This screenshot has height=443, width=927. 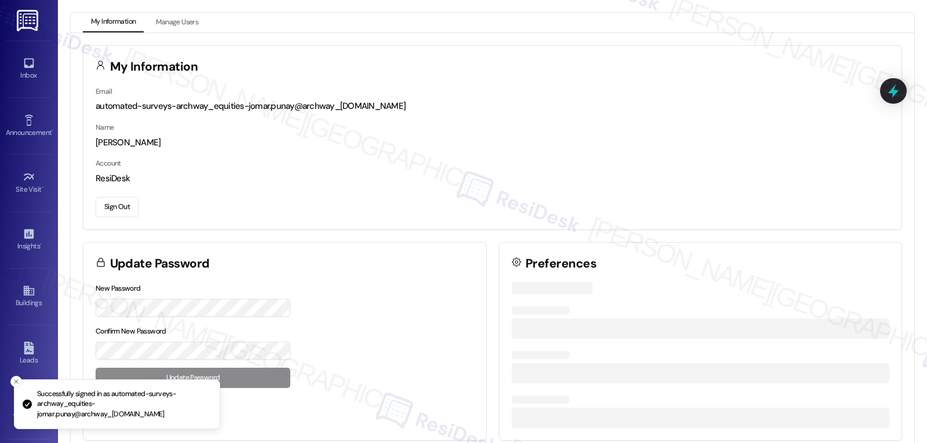 What do you see at coordinates (29, 297) in the screenshot?
I see `a: Buildings` at bounding box center [29, 297].